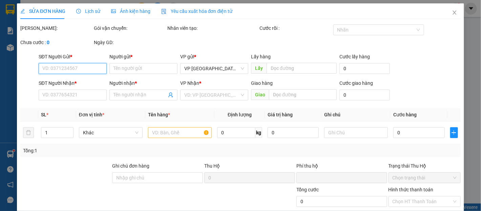 The width and height of the screenshot is (481, 211). Describe the element at coordinates (131, 166) in the screenshot. I see `label: Ghi chú đơn hàng` at that location.